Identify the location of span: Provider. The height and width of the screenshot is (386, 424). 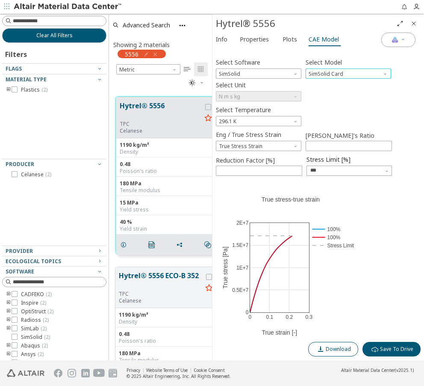
(19, 251).